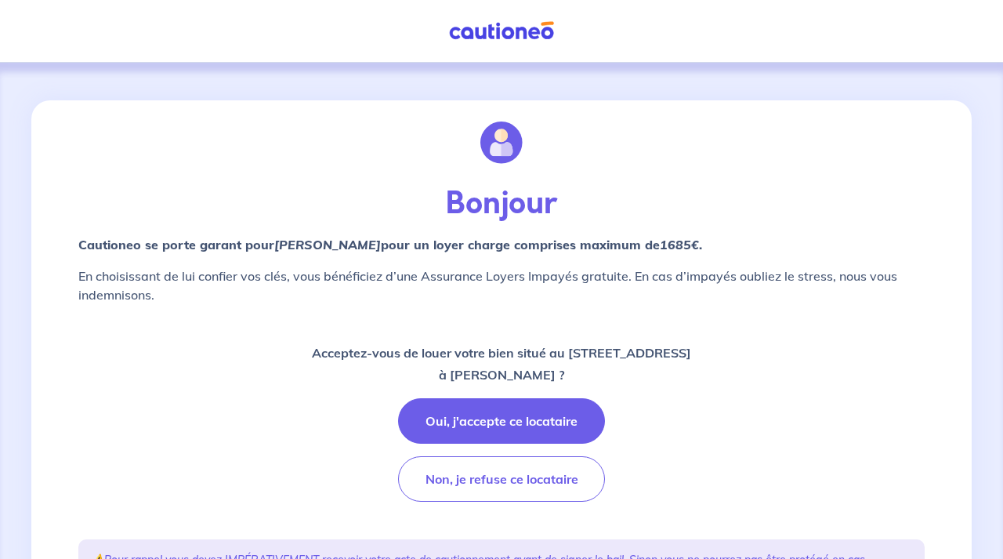  What do you see at coordinates (679, 244) in the screenshot?
I see `em: 1685€` at bounding box center [679, 244].